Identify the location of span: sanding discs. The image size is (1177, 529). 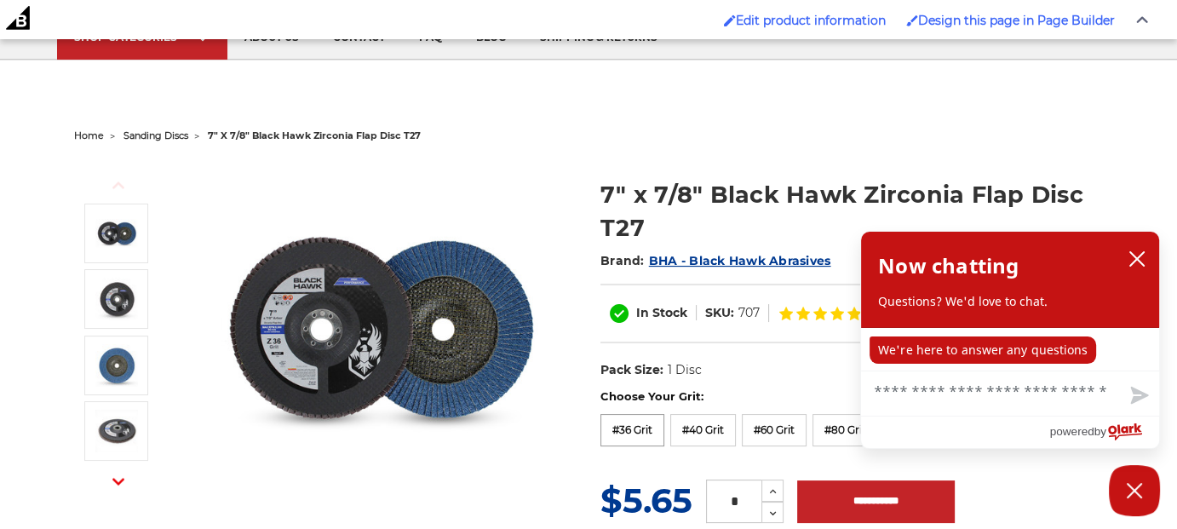
(156, 135).